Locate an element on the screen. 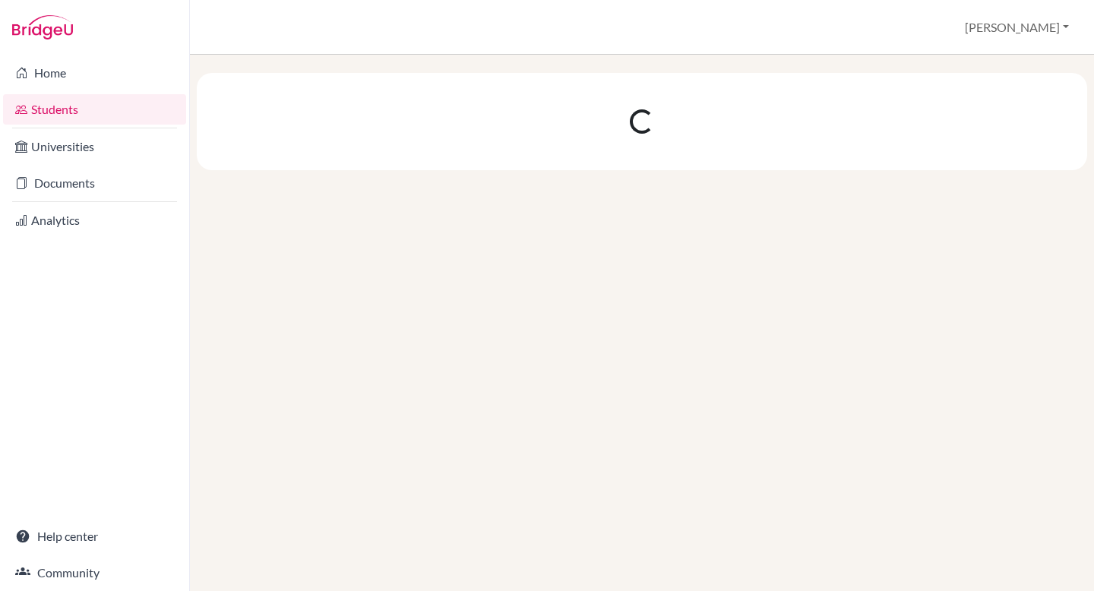  a: Analytics is located at coordinates (94, 220).